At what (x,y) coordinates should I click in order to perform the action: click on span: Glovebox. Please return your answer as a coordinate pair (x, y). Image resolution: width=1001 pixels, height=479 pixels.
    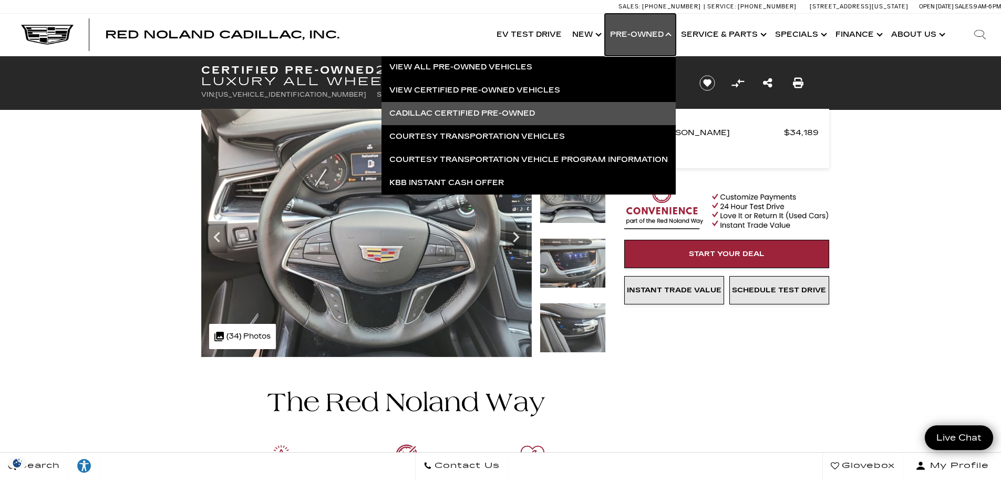
    Looking at the image, I should click on (867, 465).